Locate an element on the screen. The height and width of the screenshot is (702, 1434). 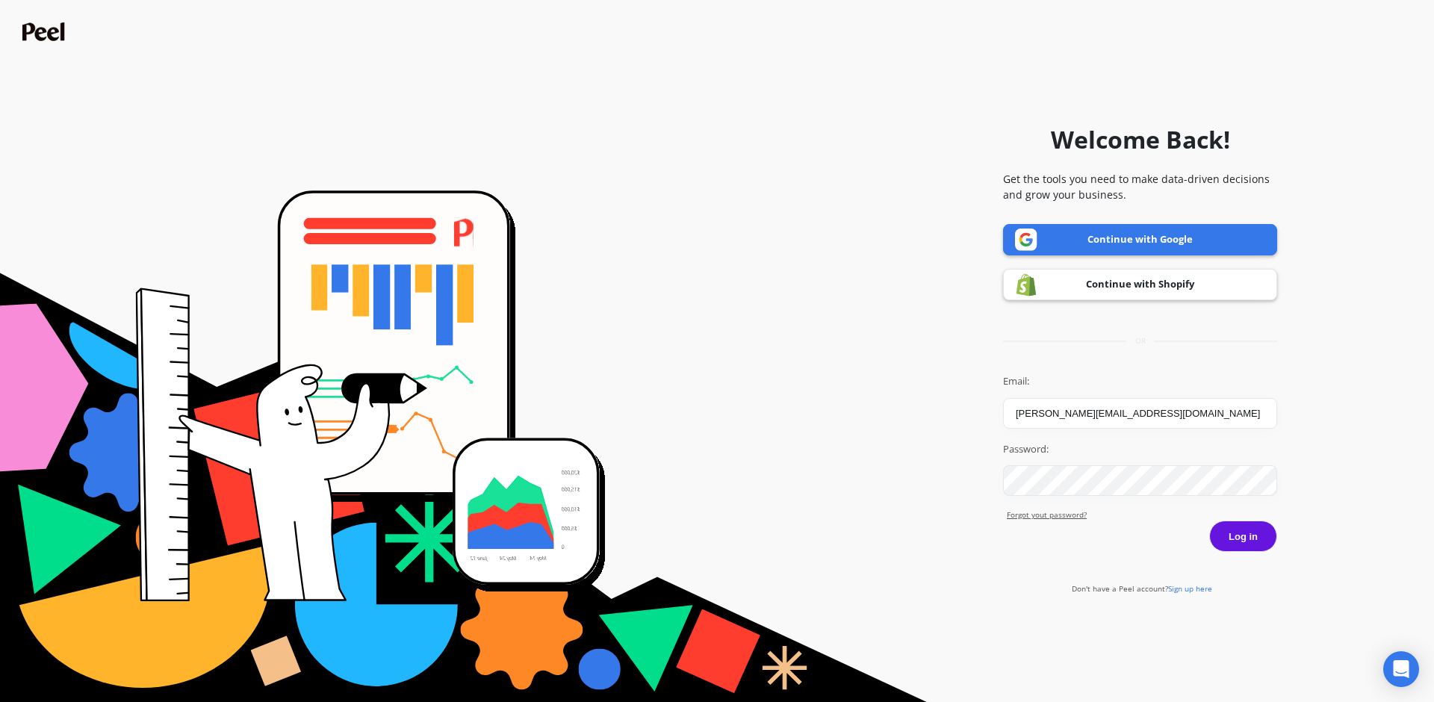
button: Log in is located at coordinates (1243, 536).